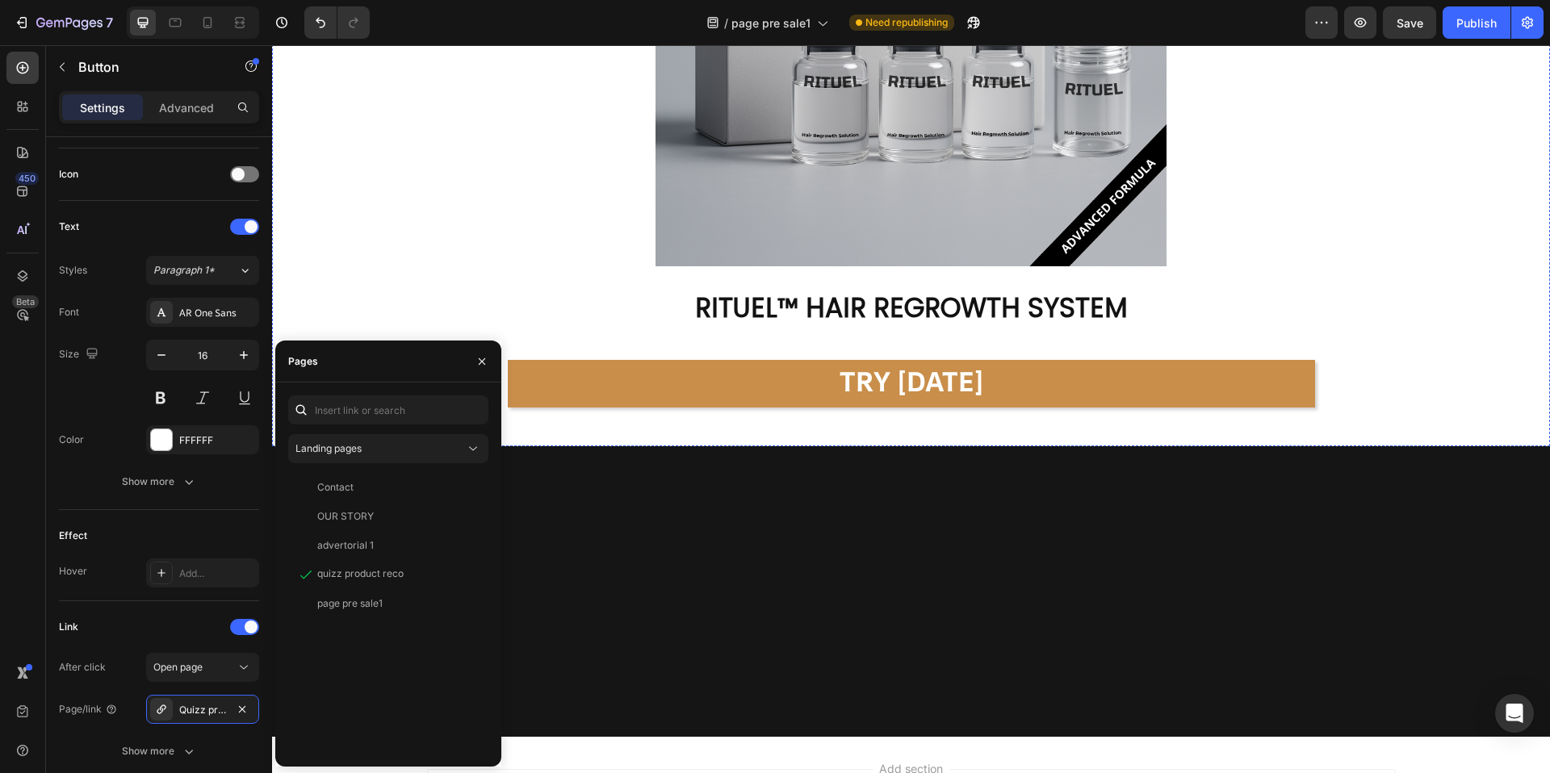  Describe the element at coordinates (388, 449) in the screenshot. I see `button: Landing pages` at that location.